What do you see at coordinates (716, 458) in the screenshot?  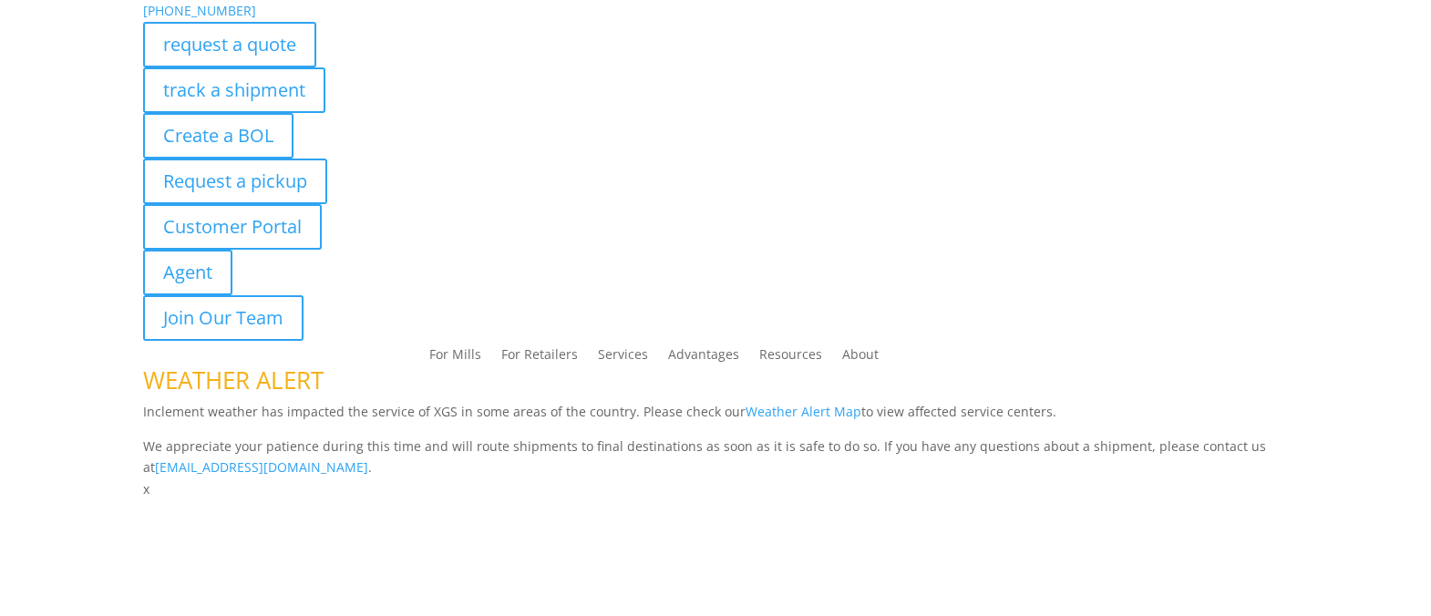 I see `p: We appreciate your patience during this time and will route shipments to final destinations as so...` at bounding box center [716, 458].